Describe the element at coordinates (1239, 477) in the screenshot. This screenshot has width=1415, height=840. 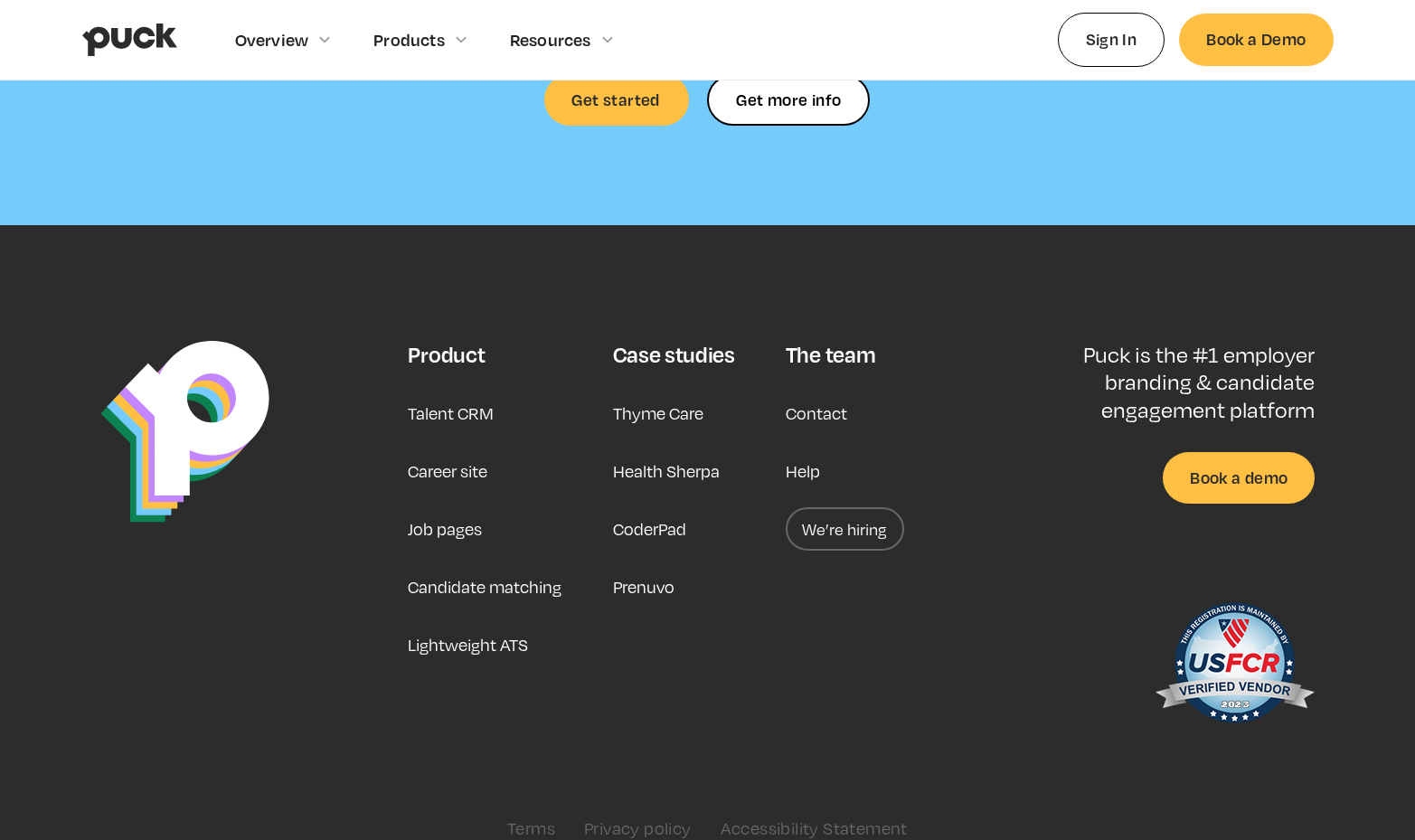
I see `a: Book a demo` at that location.